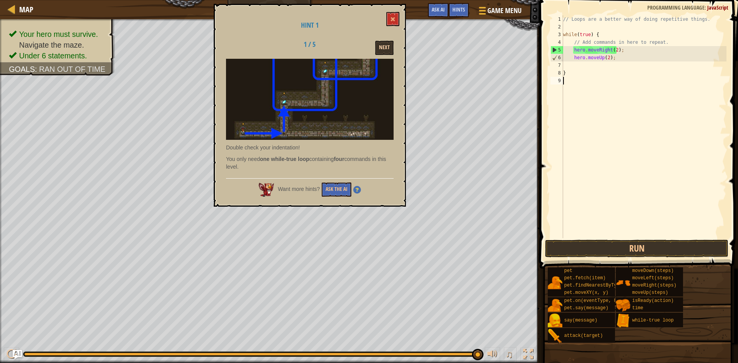  What do you see at coordinates (265, 159) in the screenshot?
I see `strong: one` at bounding box center [265, 159].